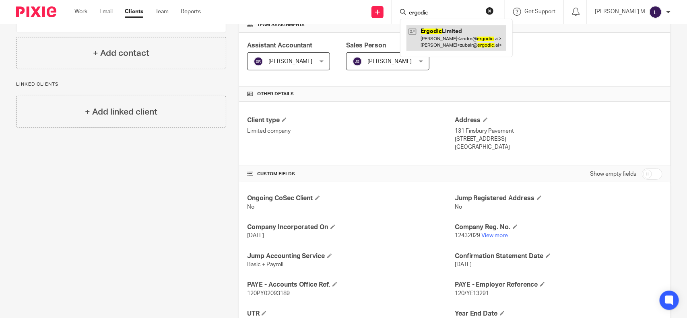  Describe the element at coordinates (281, 25) in the screenshot. I see `span: Team assignments` at that location.